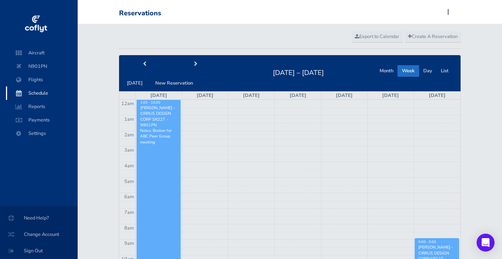 The width and height of the screenshot is (502, 259). What do you see at coordinates (42, 66) in the screenshot?
I see `span: N901PN` at bounding box center [42, 66].